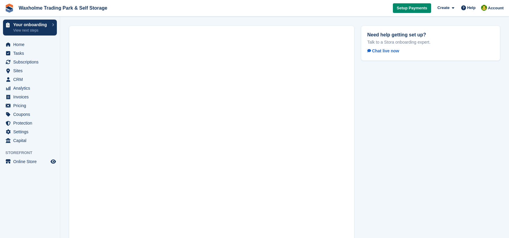 This screenshot has width=509, height=238. Describe the element at coordinates (386, 51) in the screenshot. I see `a: Chat live now` at that location.